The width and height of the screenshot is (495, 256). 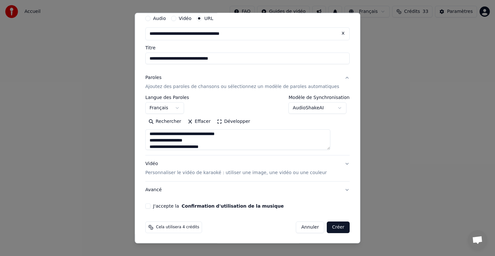 What do you see at coordinates (338, 227) in the screenshot?
I see `button: Créer` at bounding box center [338, 227].